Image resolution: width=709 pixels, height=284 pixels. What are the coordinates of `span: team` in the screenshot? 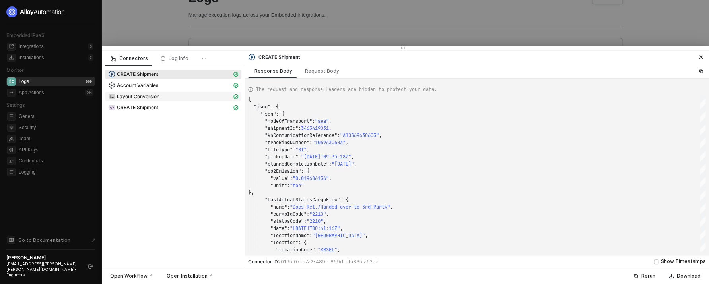 It's located at (11, 139).